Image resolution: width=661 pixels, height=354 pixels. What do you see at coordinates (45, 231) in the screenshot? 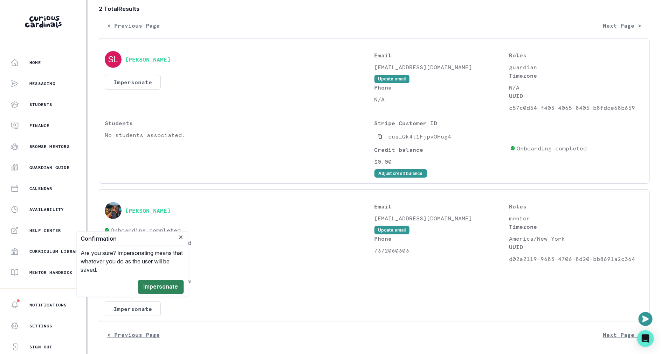
I see `p: Help Center` at bounding box center [45, 231].